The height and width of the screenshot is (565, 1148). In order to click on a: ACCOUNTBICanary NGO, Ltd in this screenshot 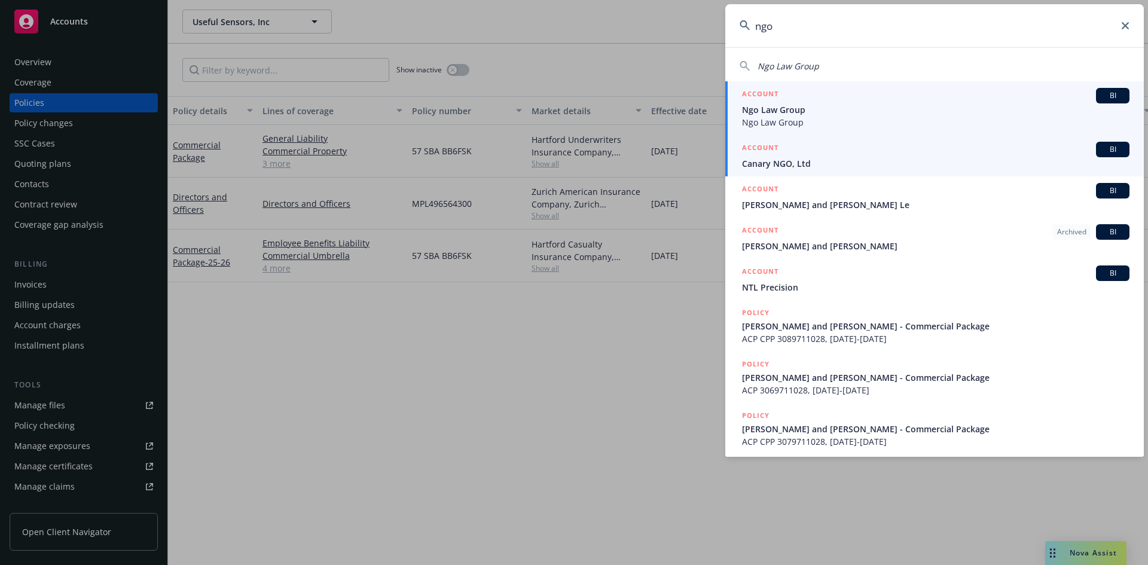, I will do `click(935, 155)`.